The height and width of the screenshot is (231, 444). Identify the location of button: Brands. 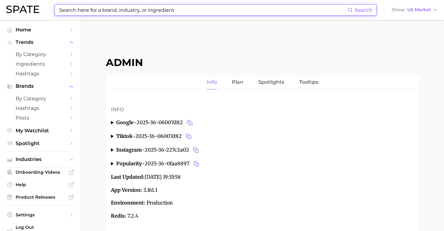
(41, 86).